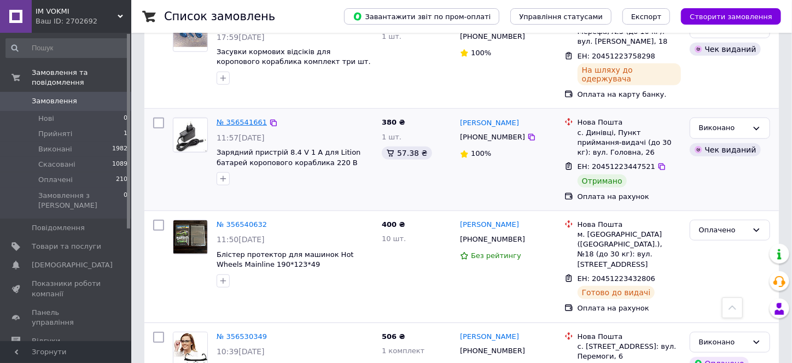  I want to click on div: Готово до видачі, so click(616, 293).